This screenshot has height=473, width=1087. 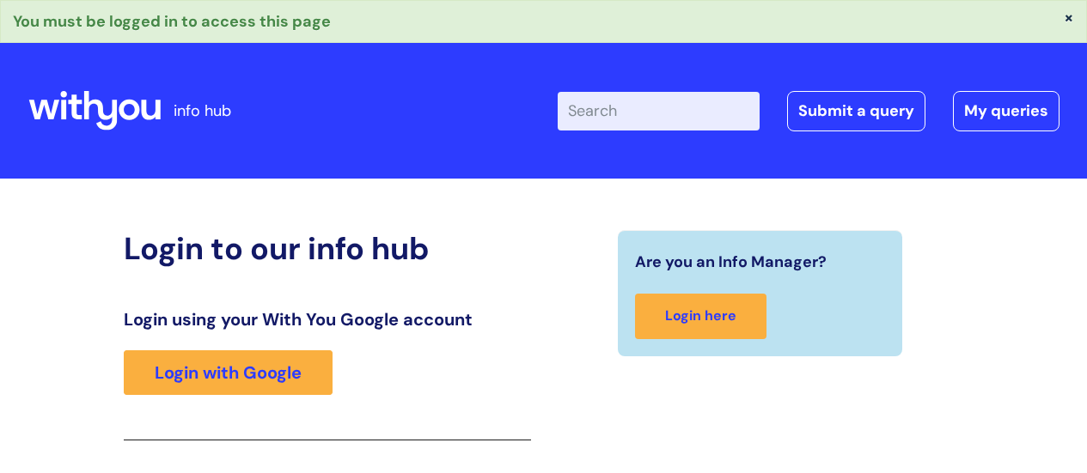 What do you see at coordinates (202, 111) in the screenshot?
I see `p: info hub` at bounding box center [202, 111].